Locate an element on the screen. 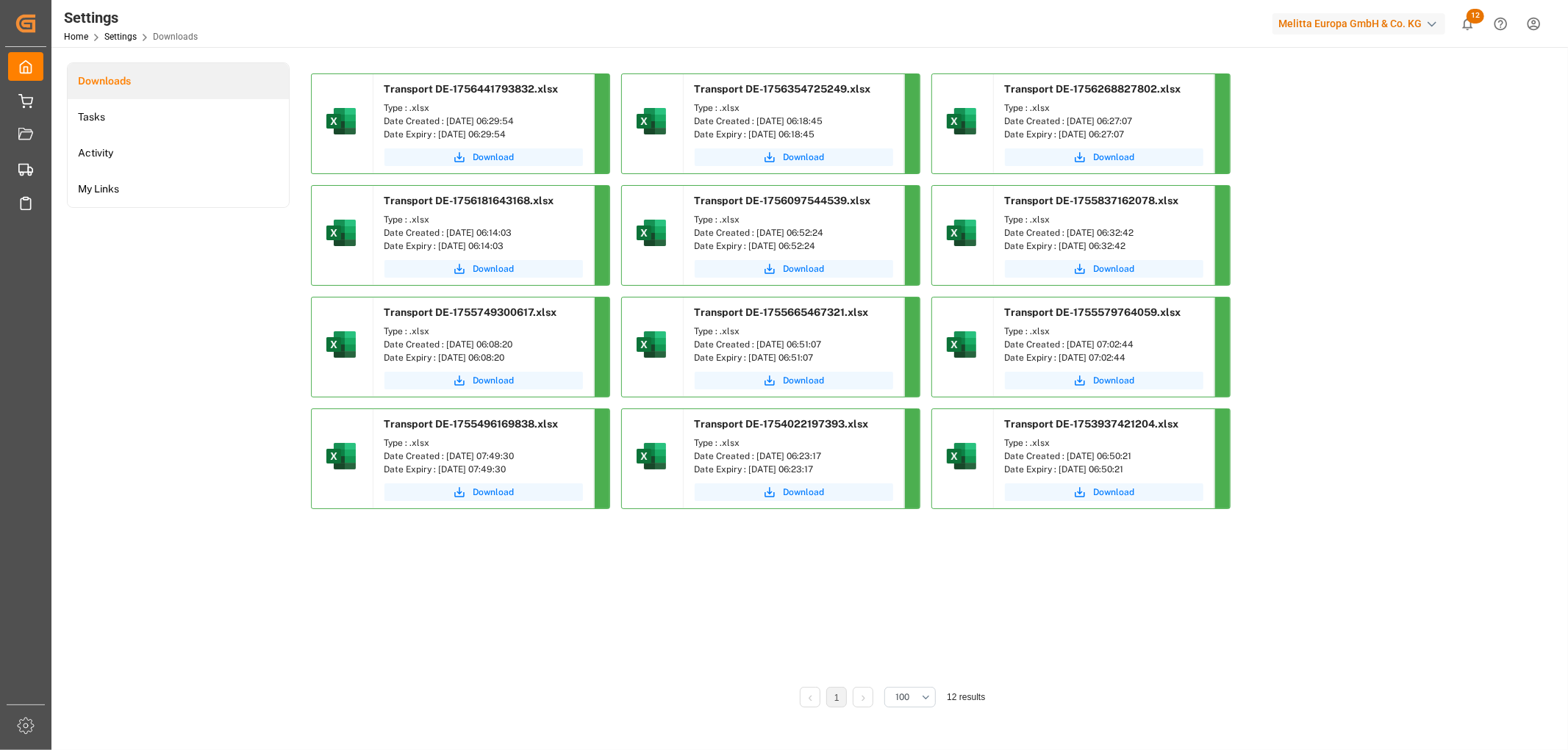 The image size is (1568, 750). a: My Links is located at coordinates (178, 189).